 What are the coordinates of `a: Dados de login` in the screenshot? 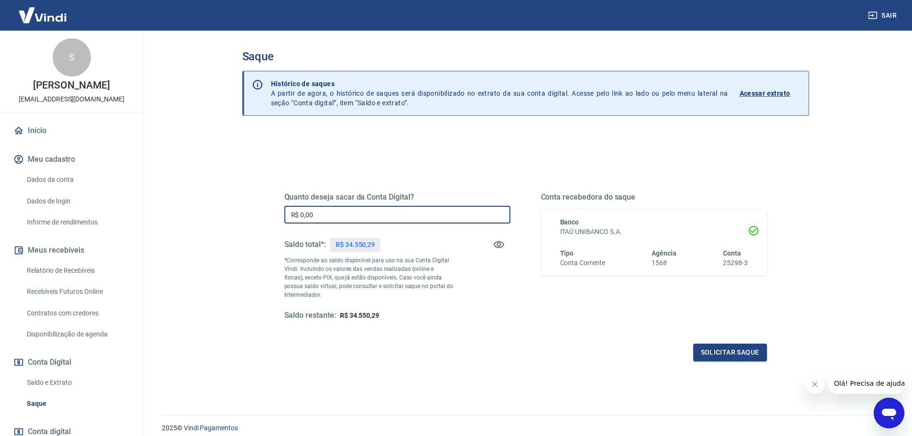 It's located at (77, 201).